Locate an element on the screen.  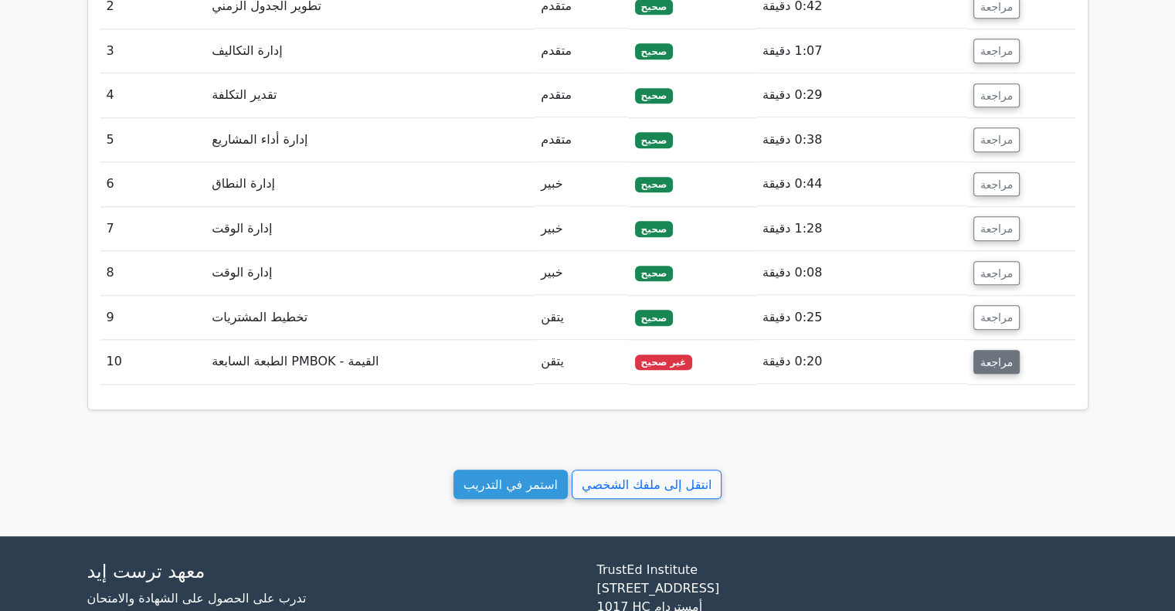
font: 1:28 دقيقة is located at coordinates (792, 228).